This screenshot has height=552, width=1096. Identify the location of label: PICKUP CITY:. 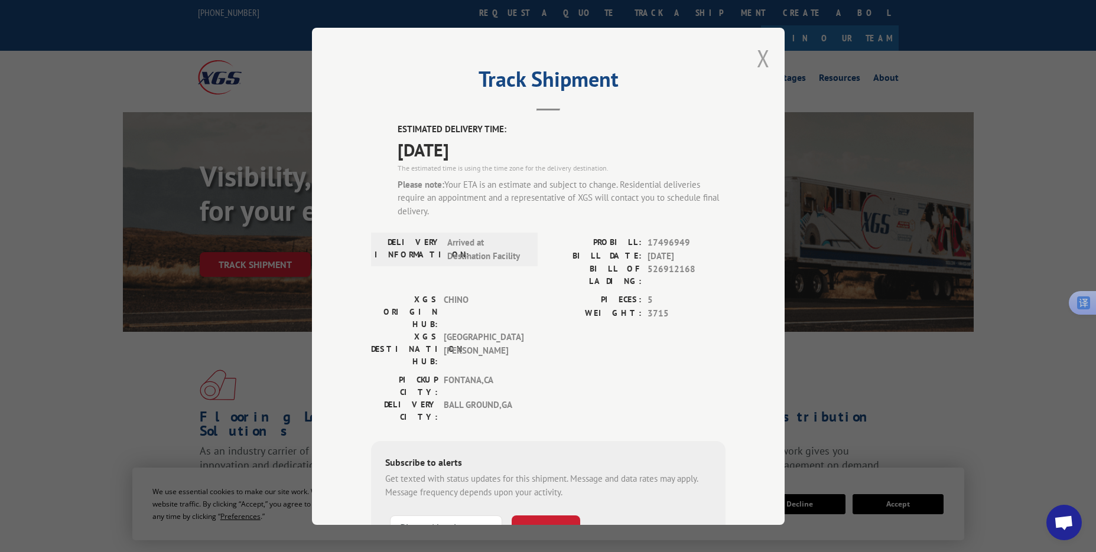
(404, 386).